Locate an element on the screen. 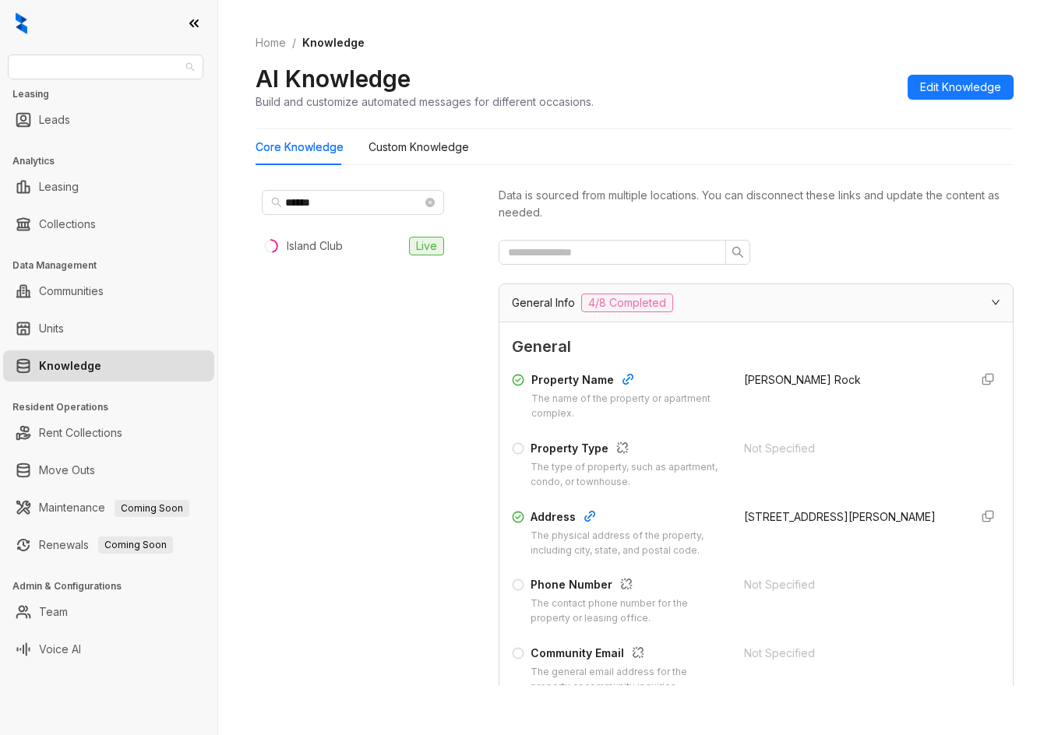 This screenshot has height=735, width=1051. div: The type of property, such as apartment, condo, or townhouse. is located at coordinates (628, 475).